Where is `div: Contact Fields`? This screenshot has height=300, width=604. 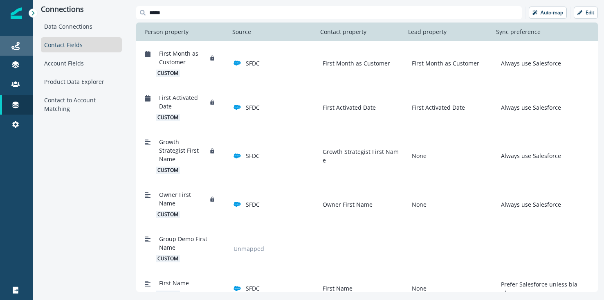 div: Contact Fields is located at coordinates (81, 45).